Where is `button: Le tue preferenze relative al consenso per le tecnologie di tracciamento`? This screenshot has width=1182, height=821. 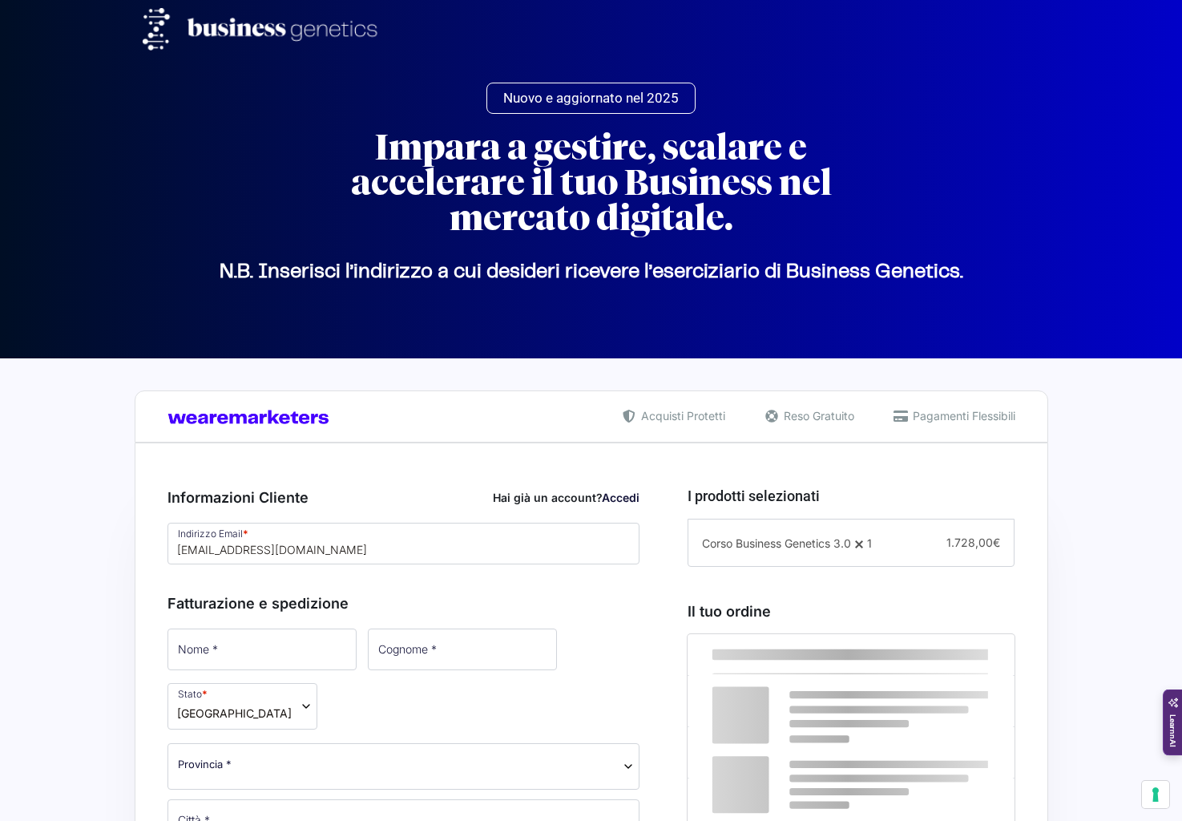 button: Le tue preferenze relative al consenso per le tecnologie di tracciamento is located at coordinates (1156, 794).